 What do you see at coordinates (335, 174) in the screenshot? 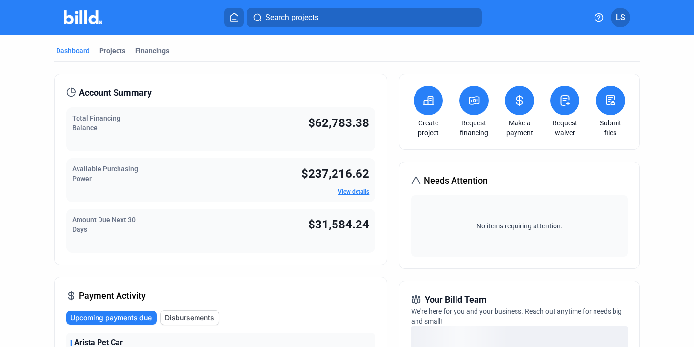
I see `span: $237,216.62` at bounding box center [335, 174].